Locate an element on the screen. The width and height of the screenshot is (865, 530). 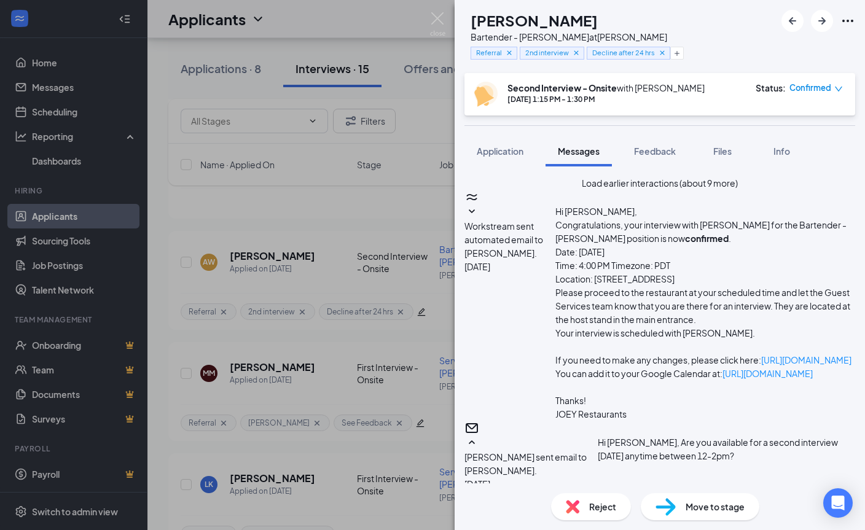
p: If you need to make any changes, please click here: is located at coordinates (705, 360).